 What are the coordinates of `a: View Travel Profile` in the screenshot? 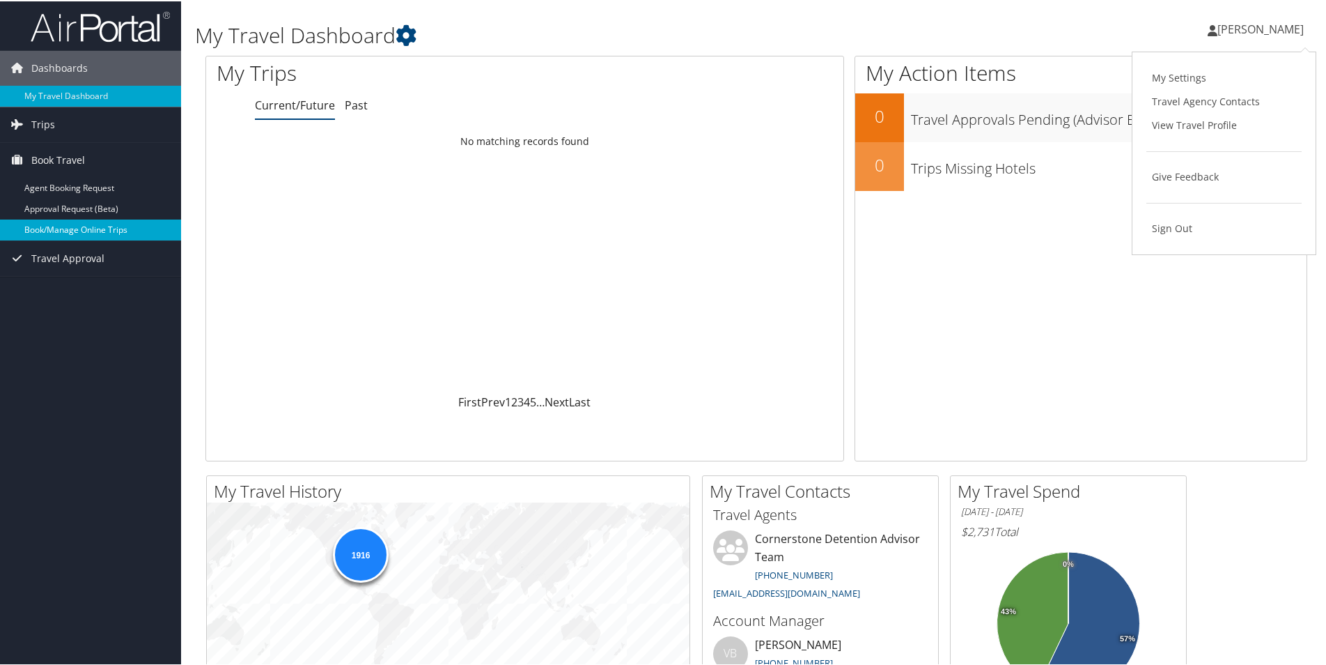 It's located at (1224, 124).